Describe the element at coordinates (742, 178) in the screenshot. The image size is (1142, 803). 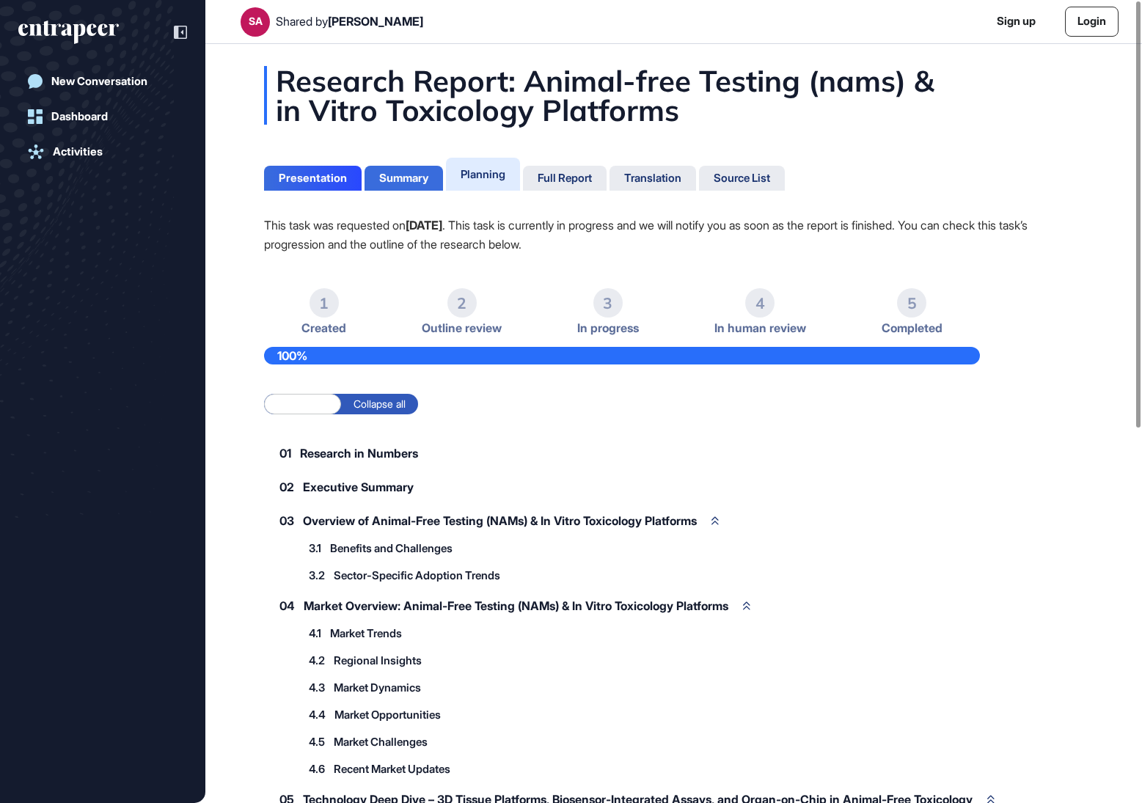
I see `div: Source List` at that location.